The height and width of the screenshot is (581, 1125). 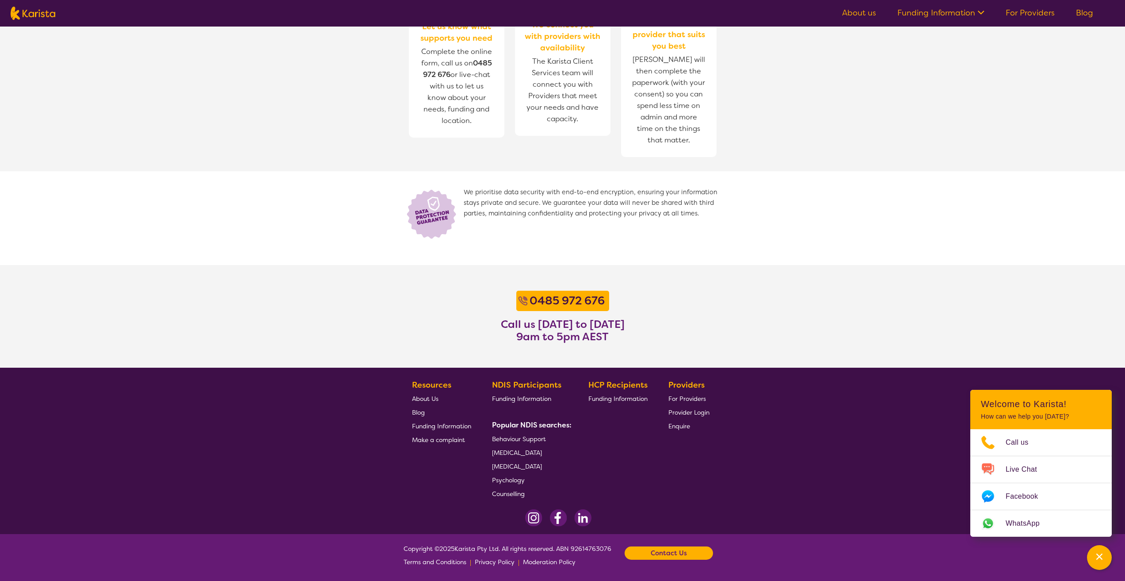 What do you see at coordinates (530, 479) in the screenshot?
I see `a: Psychology` at bounding box center [530, 479].